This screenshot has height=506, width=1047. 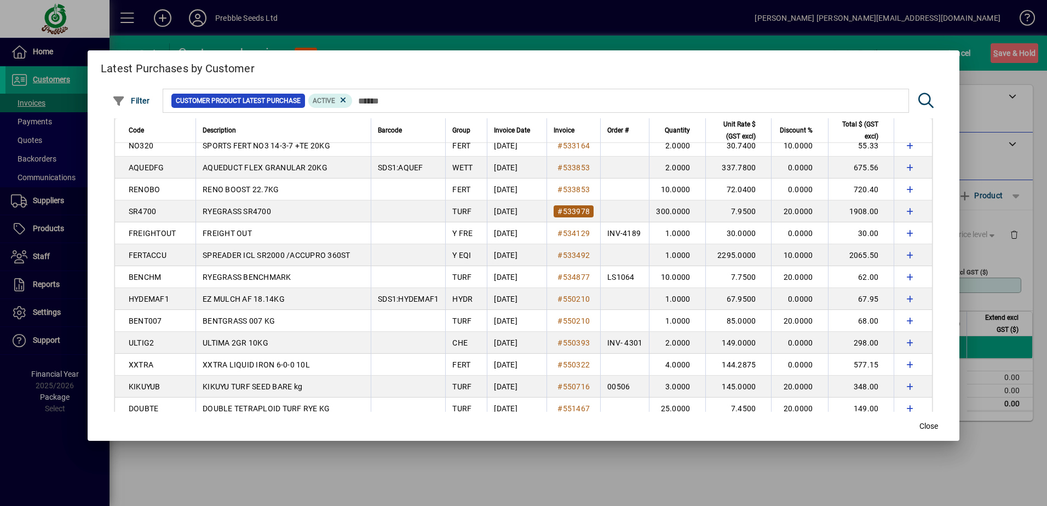 I want to click on td: 68.00, so click(x=861, y=321).